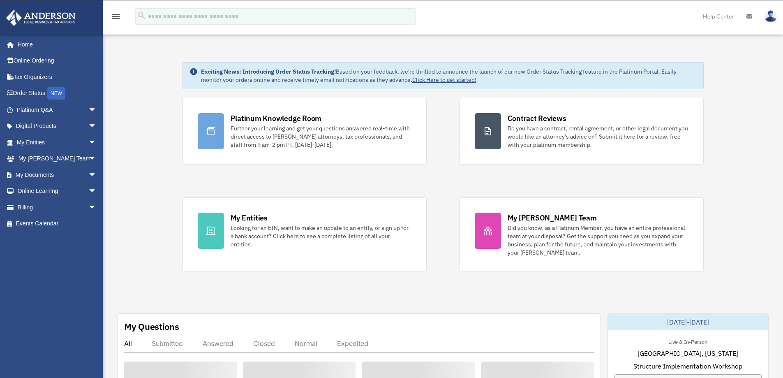  I want to click on div: Contract Reviews, so click(537, 118).